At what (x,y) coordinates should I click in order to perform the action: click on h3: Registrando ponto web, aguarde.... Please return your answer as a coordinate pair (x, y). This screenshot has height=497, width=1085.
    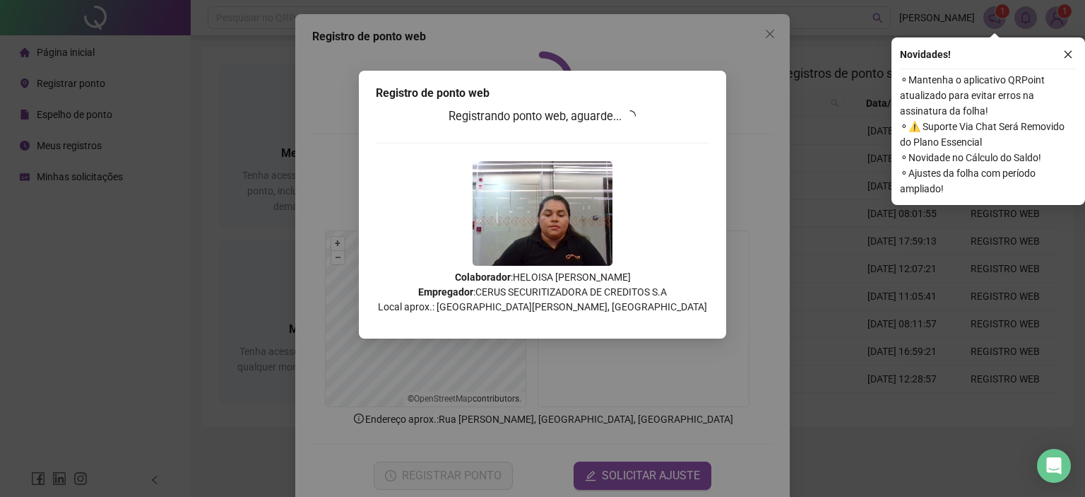
    Looking at the image, I should click on (542, 117).